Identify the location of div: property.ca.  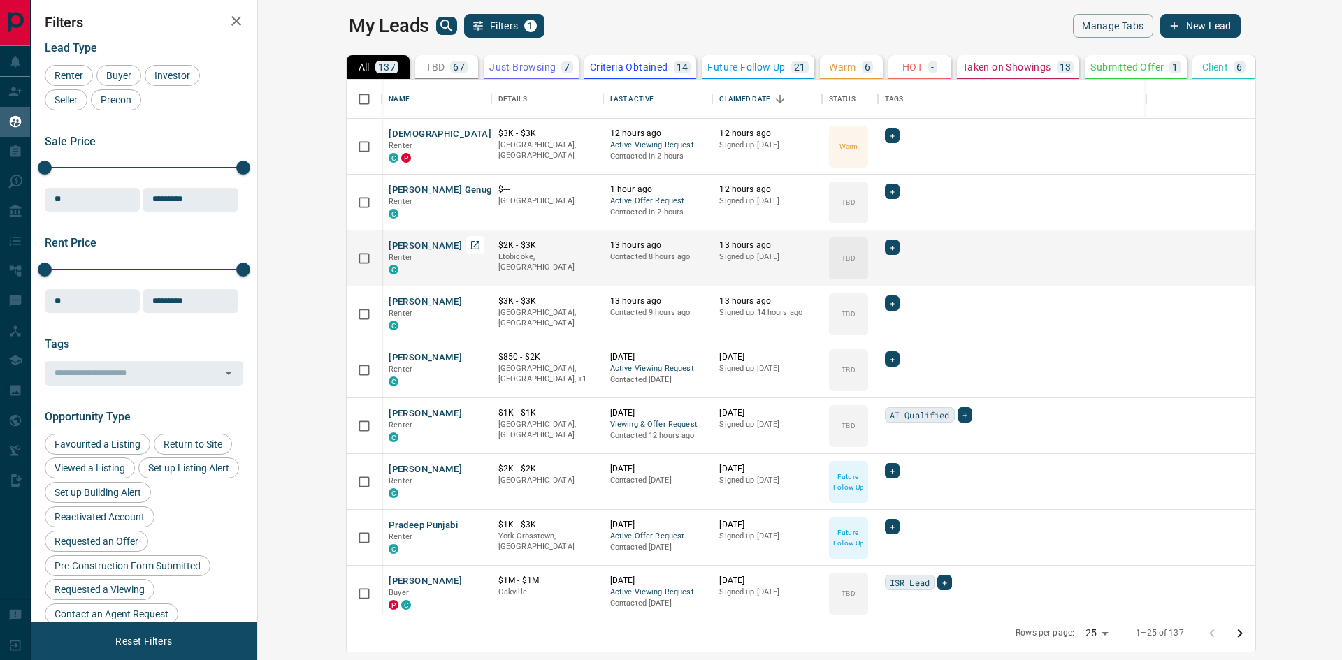
(406, 158).